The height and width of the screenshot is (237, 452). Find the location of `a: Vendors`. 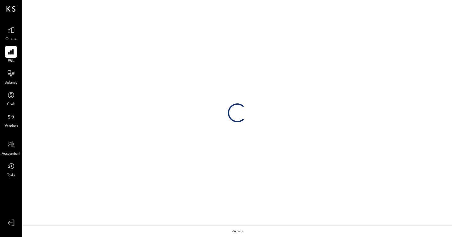

a: Vendors is located at coordinates (11, 120).